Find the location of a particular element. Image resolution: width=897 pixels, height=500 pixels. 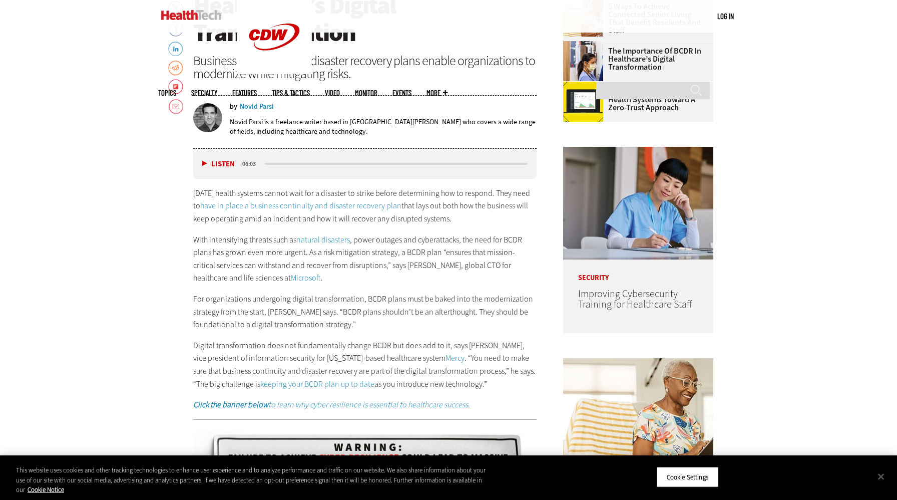

a: CDW is located at coordinates (274, 71).